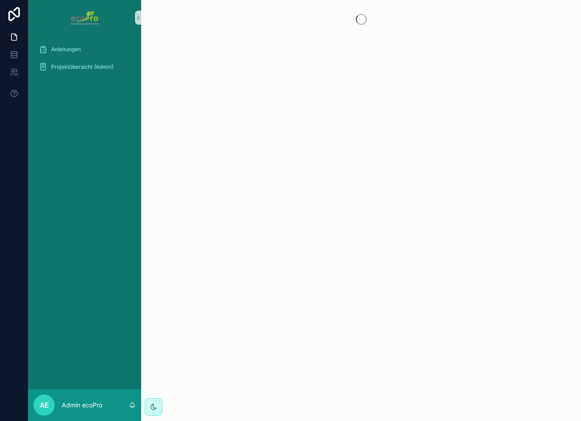 This screenshot has height=421, width=581. What do you see at coordinates (82, 405) in the screenshot?
I see `p: Admin ecoPro` at bounding box center [82, 405].